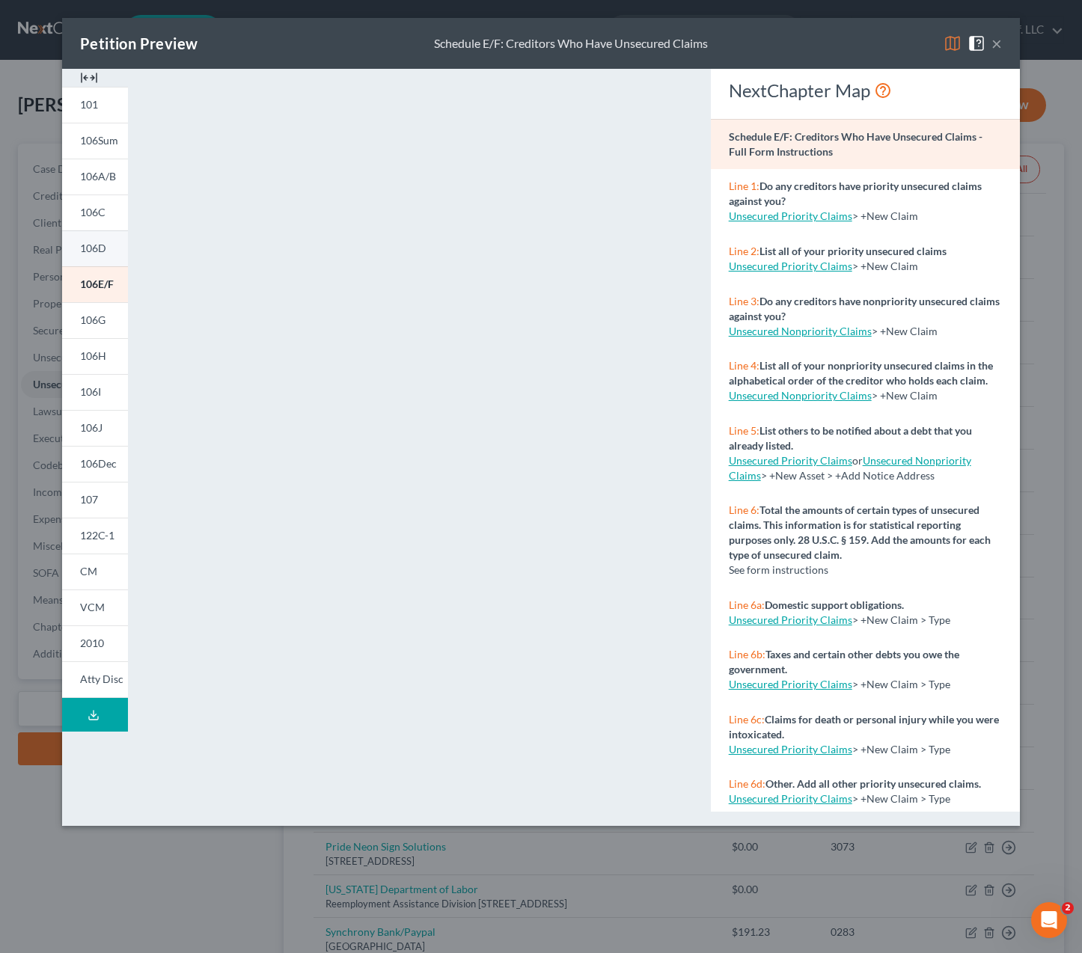 The image size is (1082, 953). I want to click on span: Line 3:, so click(744, 301).